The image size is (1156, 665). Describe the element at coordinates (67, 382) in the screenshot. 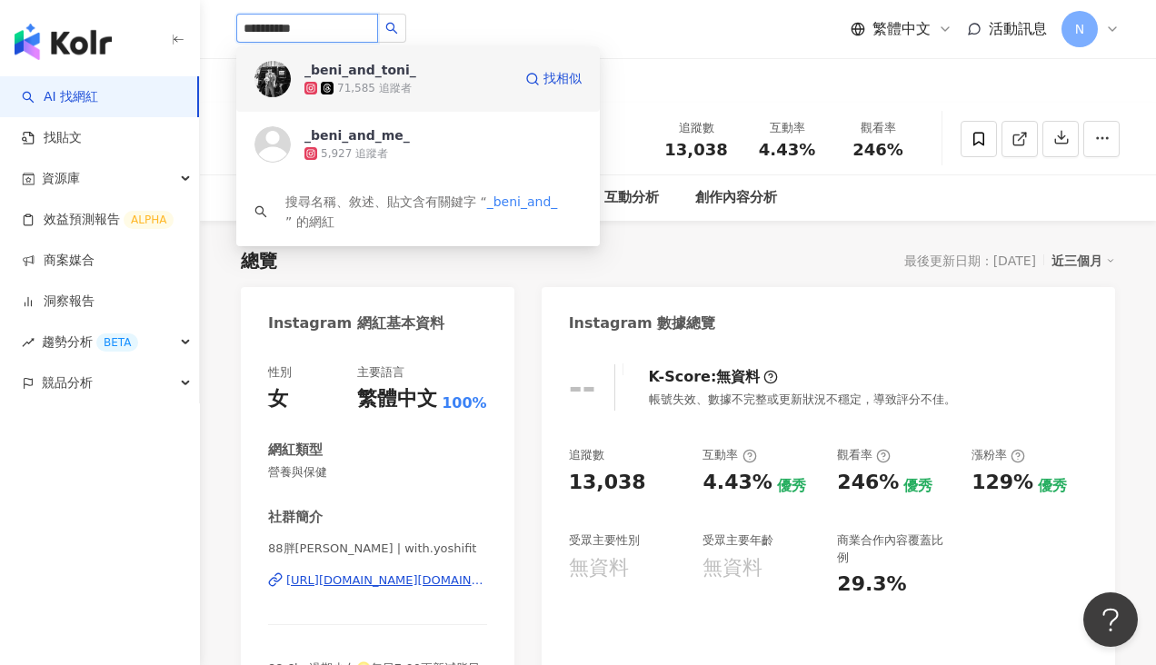

I see `span: 競品分析` at that location.